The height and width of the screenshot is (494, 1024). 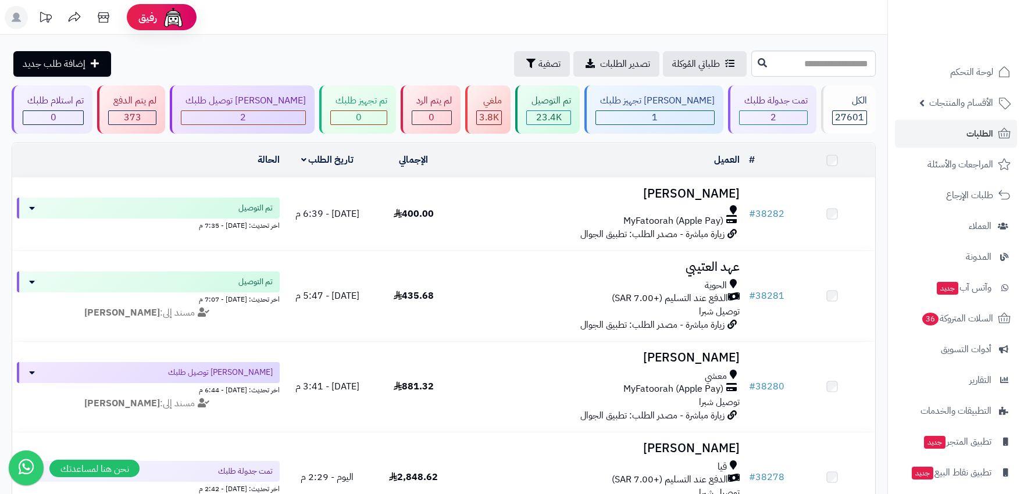 I want to click on a: #38278, so click(x=766, y=477).